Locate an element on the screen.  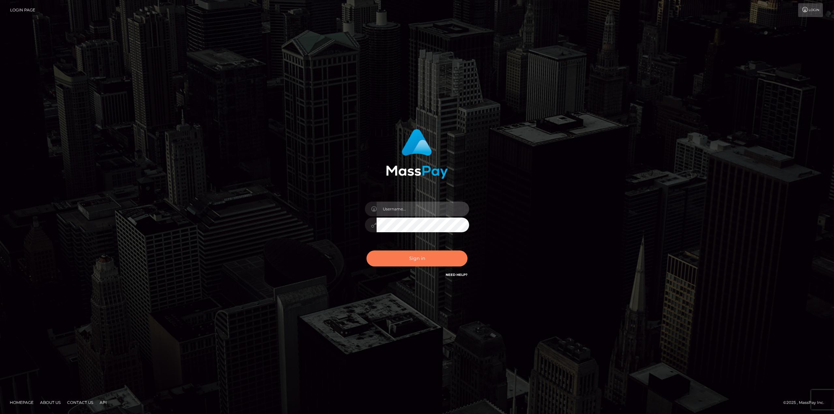
a: Contact Us is located at coordinates (80, 403).